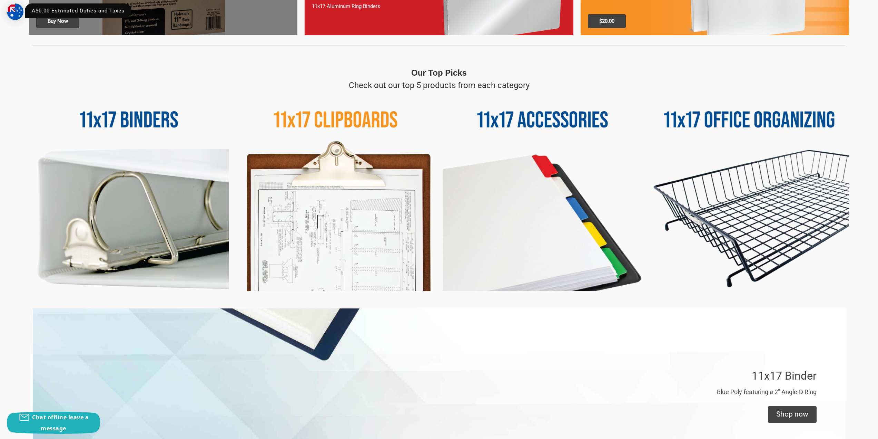 This screenshot has width=878, height=439. Describe the element at coordinates (607, 21) in the screenshot. I see `span: $20.00` at that location.